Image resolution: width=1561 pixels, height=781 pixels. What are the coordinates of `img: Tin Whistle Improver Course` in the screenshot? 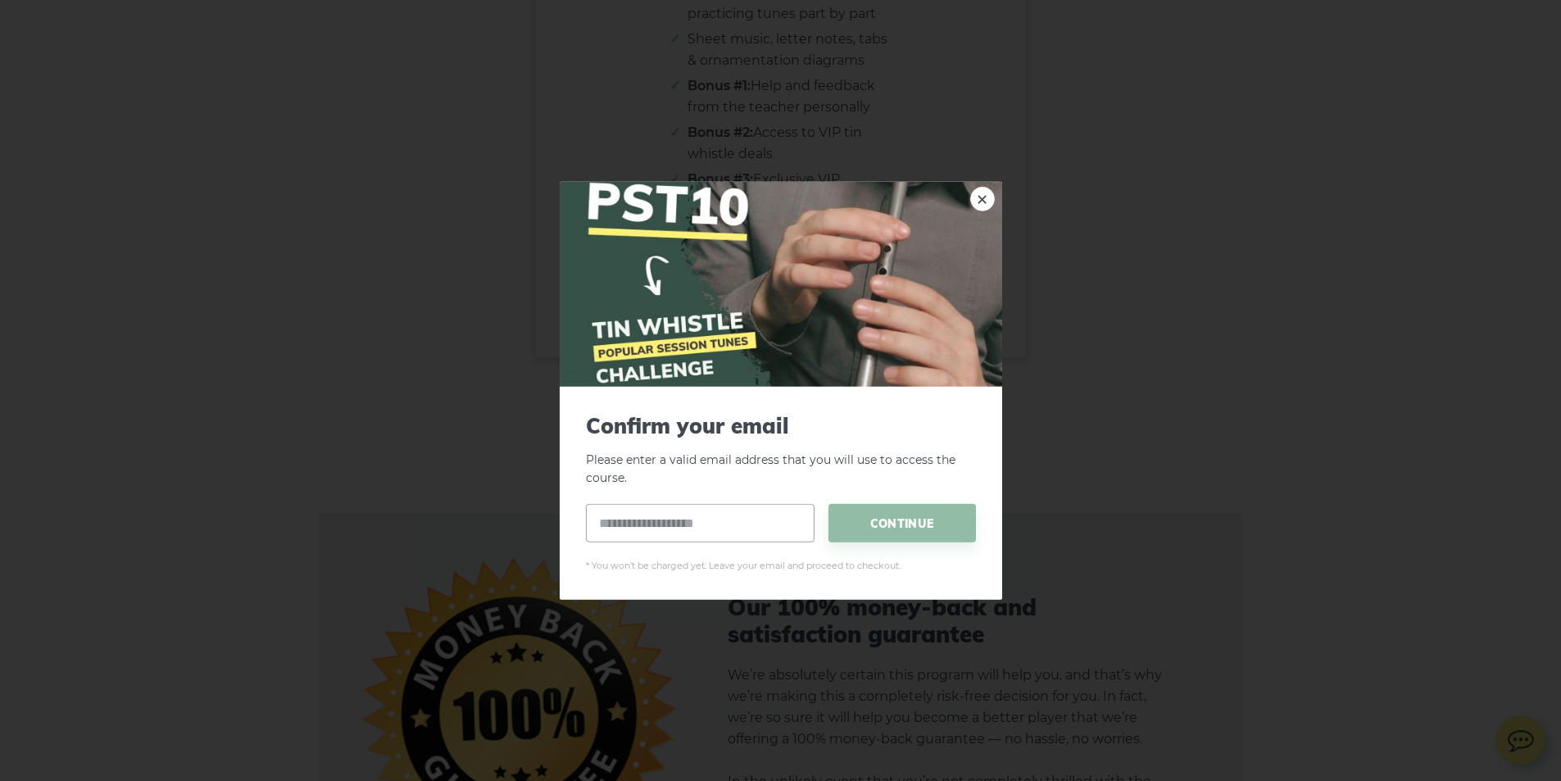 It's located at (781, 284).